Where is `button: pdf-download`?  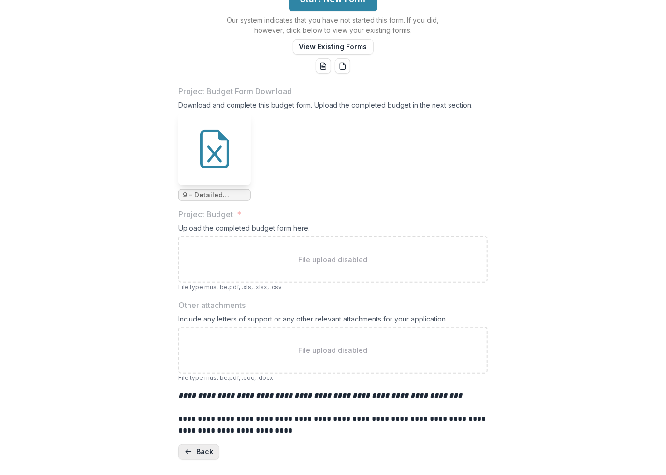
button: pdf-download is located at coordinates (342, 66).